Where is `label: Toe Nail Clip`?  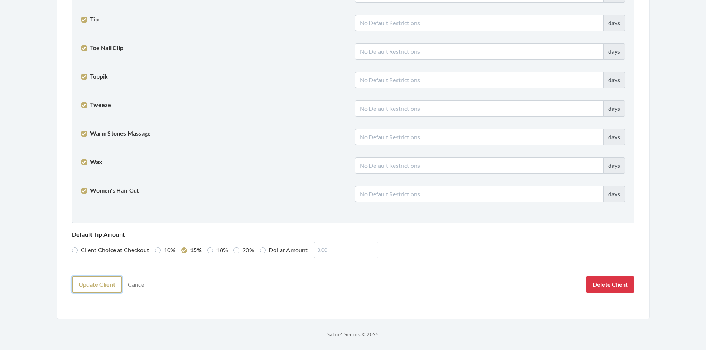
label: Toe Nail Clip is located at coordinates (102, 48).